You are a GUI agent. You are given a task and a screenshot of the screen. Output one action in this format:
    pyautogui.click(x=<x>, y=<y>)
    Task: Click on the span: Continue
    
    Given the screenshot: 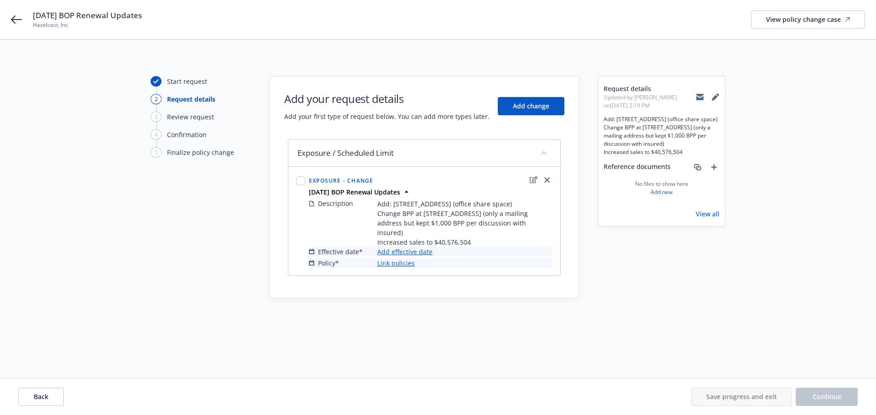 What is the action you would take?
    pyautogui.click(x=826, y=397)
    